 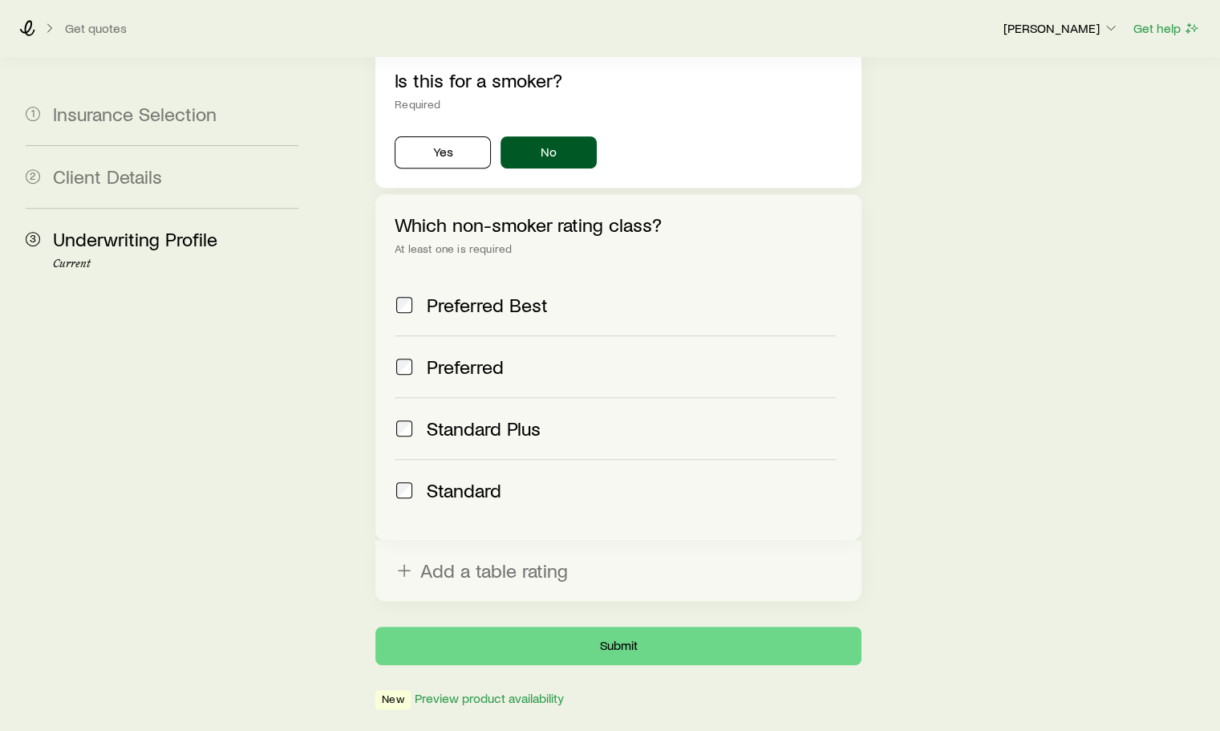 What do you see at coordinates (135, 113) in the screenshot?
I see `span: Insurance Selection` at bounding box center [135, 113].